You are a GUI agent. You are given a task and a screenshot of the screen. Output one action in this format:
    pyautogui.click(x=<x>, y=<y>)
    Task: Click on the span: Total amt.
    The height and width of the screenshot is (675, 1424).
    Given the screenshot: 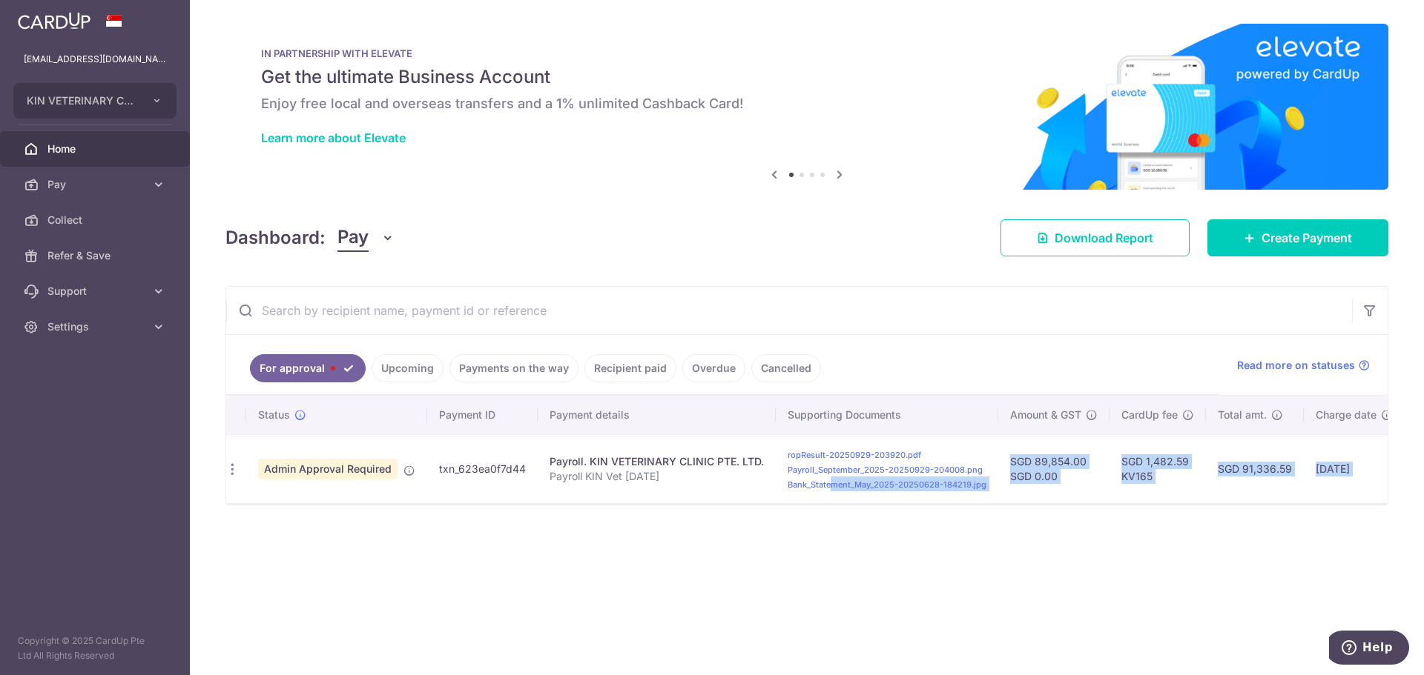 What is the action you would take?
    pyautogui.click(x=1242, y=415)
    